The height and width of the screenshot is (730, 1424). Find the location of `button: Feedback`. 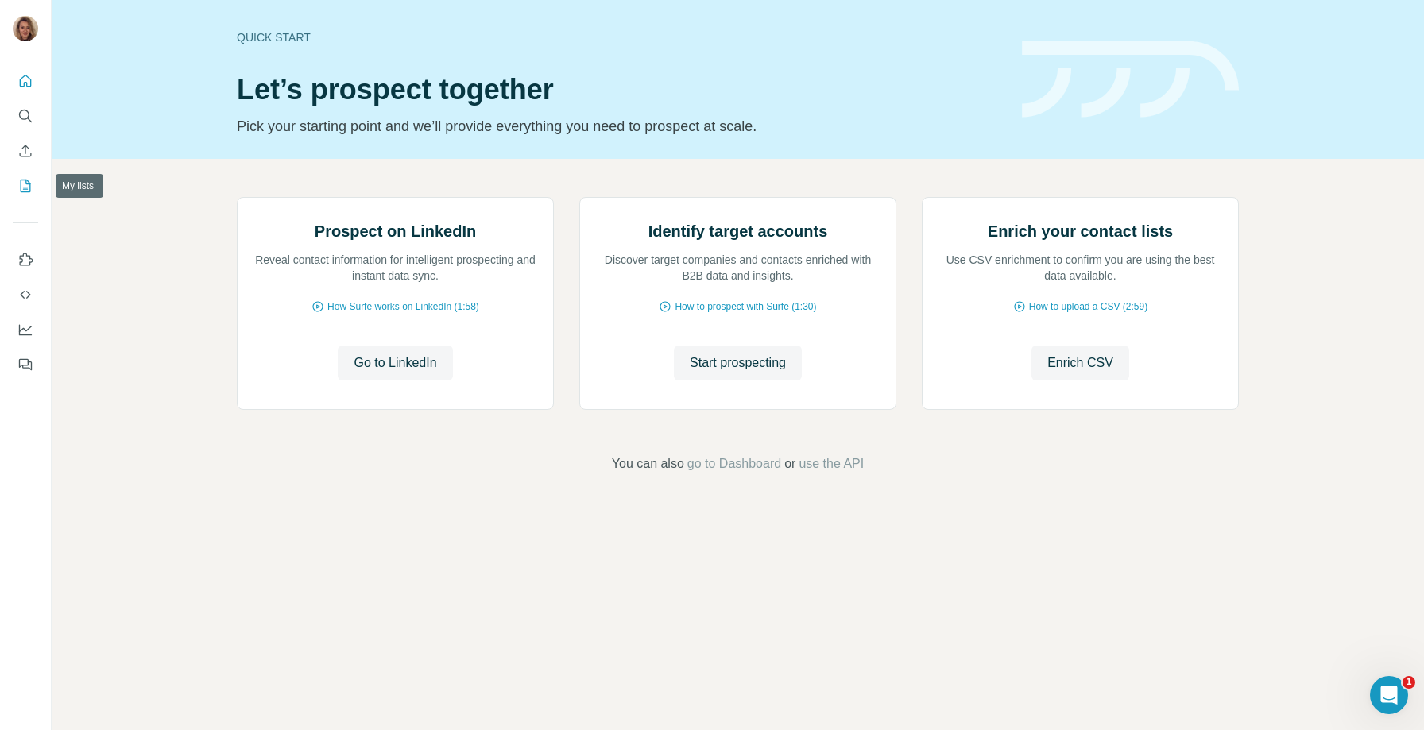

button: Feedback is located at coordinates (25, 365).